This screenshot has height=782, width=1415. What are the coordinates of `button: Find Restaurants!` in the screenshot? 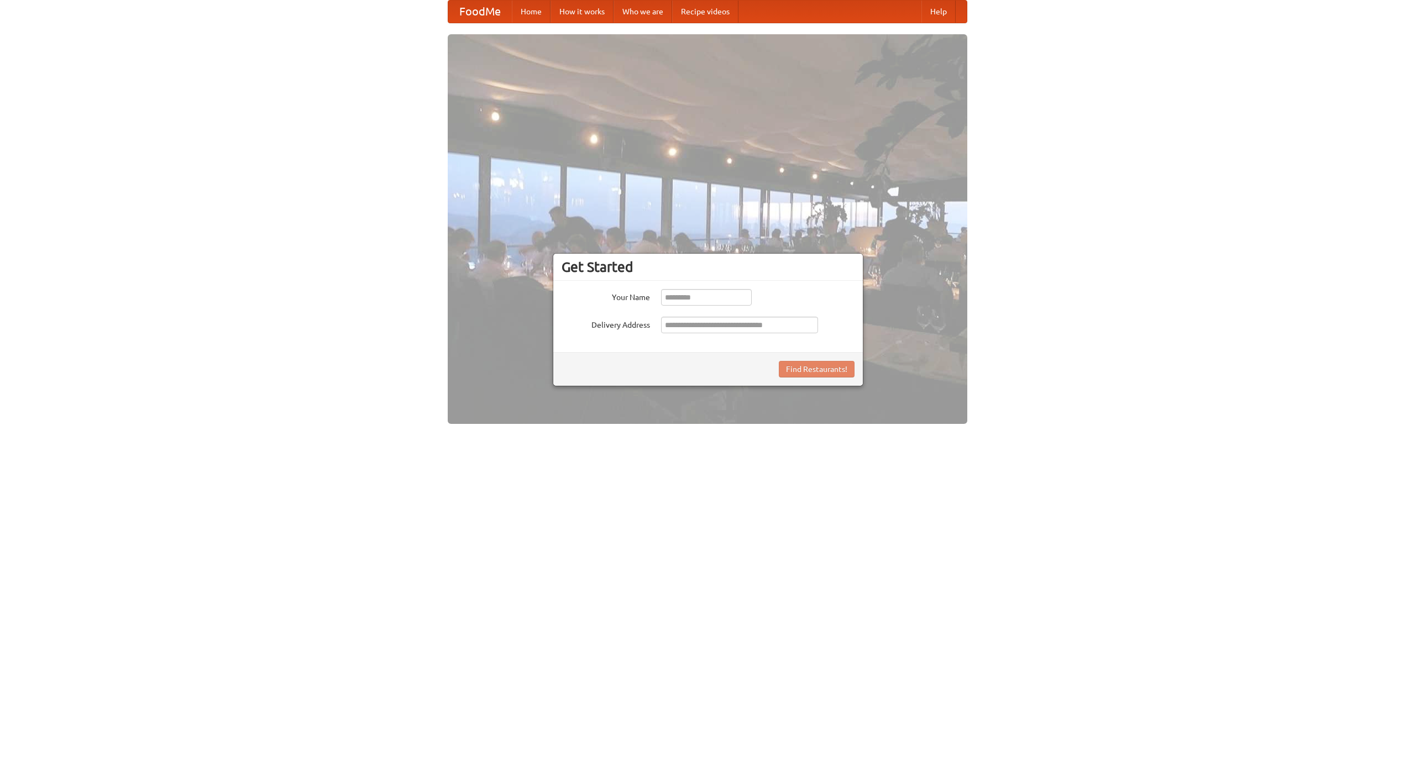 It's located at (816, 369).